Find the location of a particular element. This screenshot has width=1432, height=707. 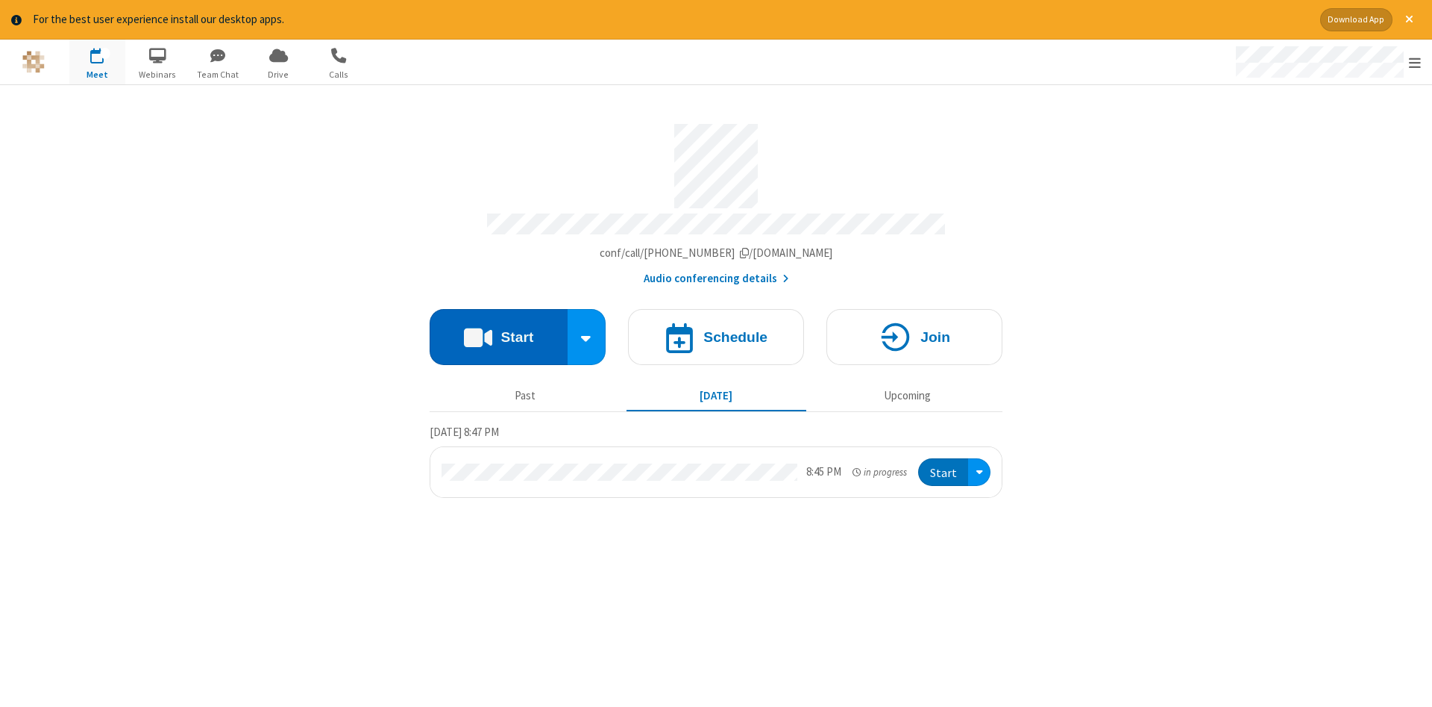

button: Logo is located at coordinates (33, 62).